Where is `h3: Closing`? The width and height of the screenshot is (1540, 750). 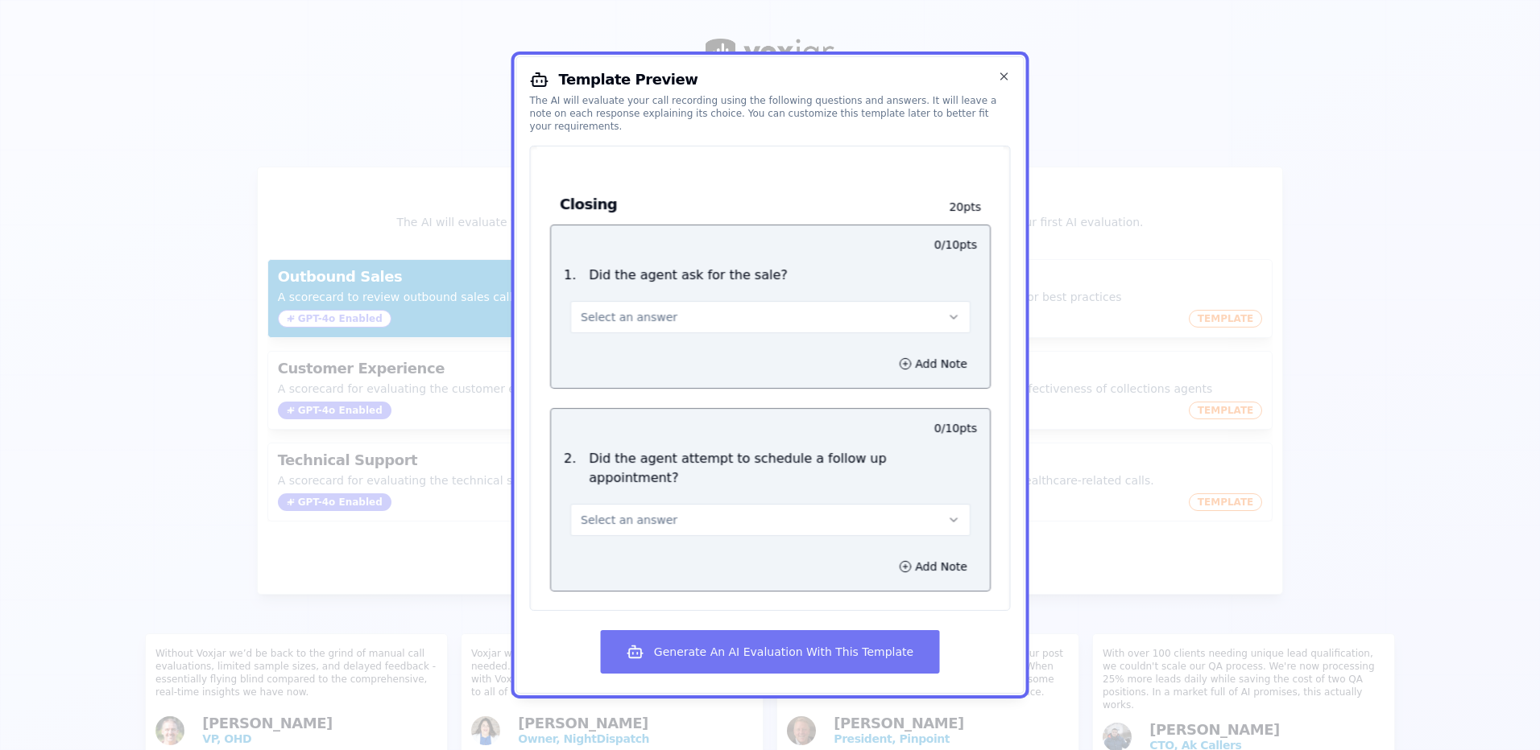
h3: Closing is located at coordinates (735, 205).